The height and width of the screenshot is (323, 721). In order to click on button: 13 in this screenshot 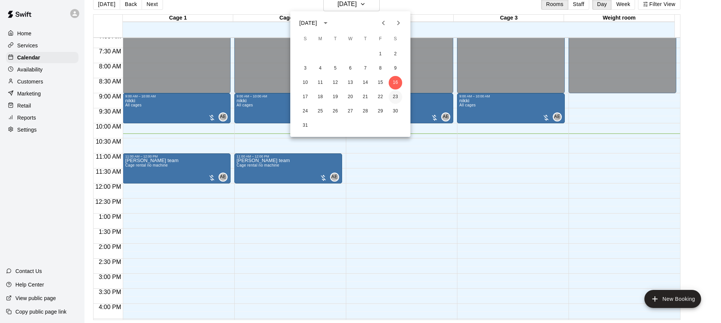, I will do `click(351, 83)`.